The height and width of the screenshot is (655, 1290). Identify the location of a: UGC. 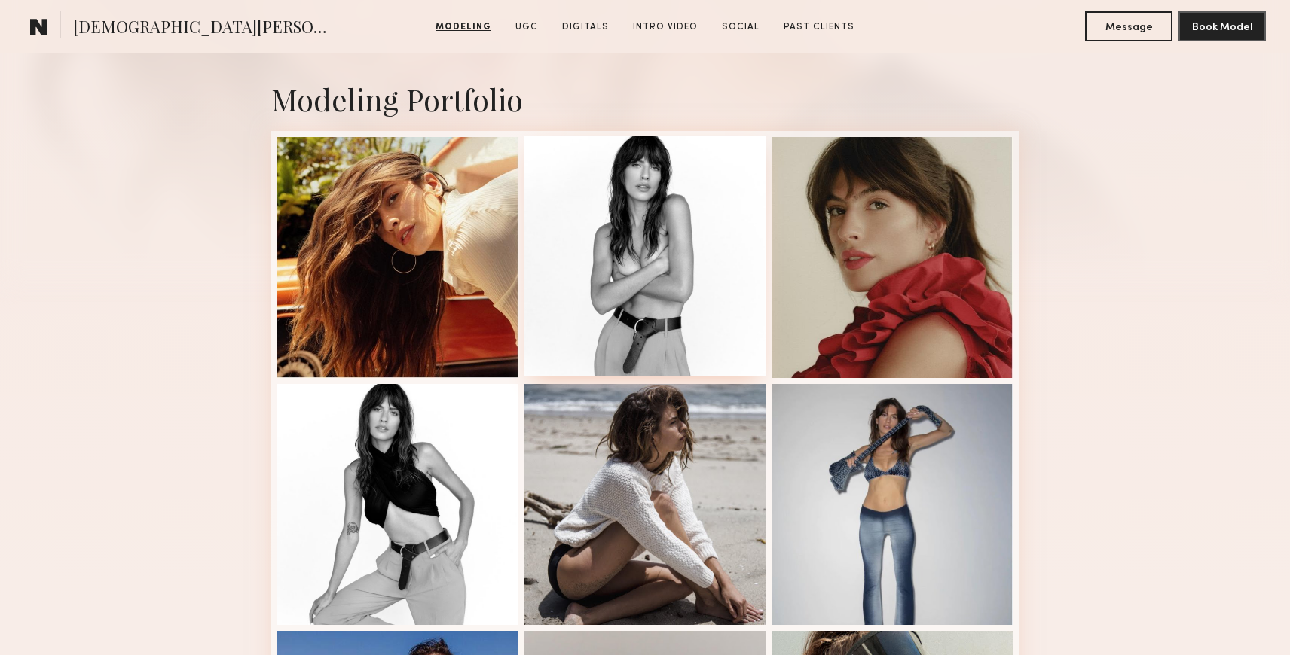
(527, 27).